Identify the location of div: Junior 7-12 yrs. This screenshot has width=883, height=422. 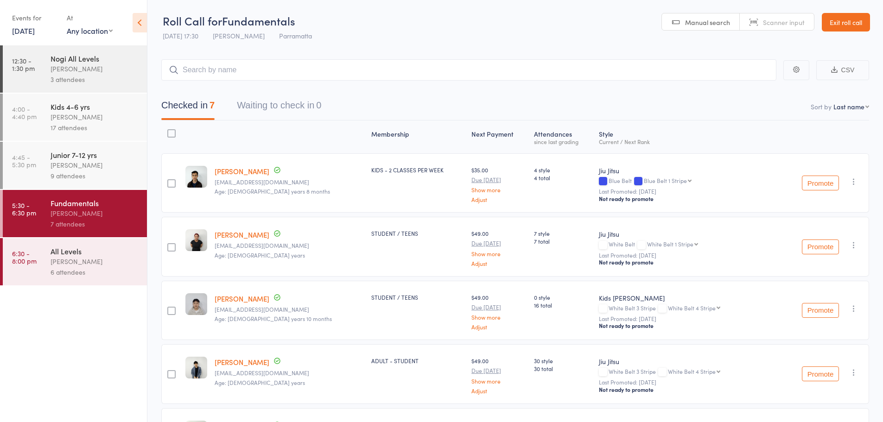
(95, 155).